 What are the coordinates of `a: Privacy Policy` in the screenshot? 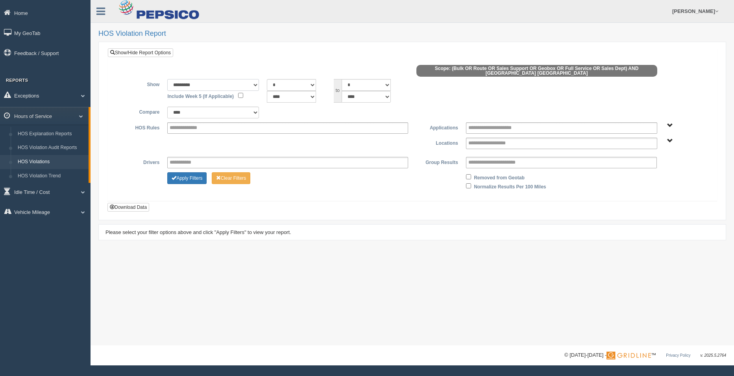 It's located at (678, 356).